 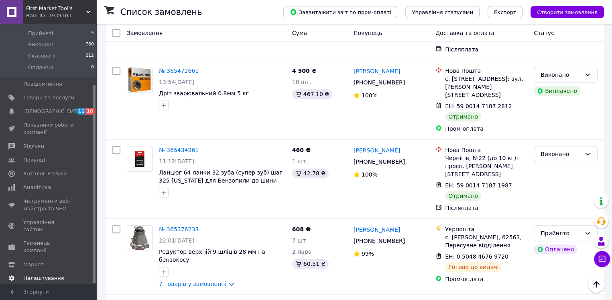 I want to click on a: № 365434961, so click(x=179, y=150).